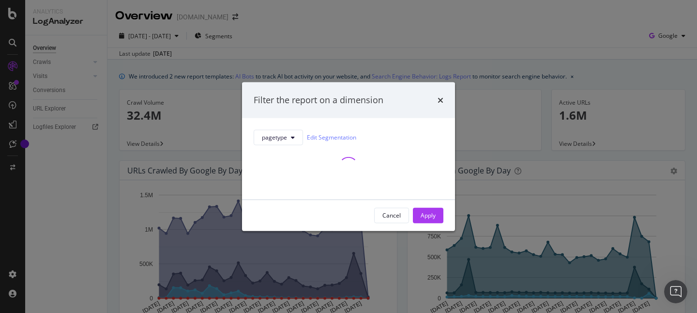  What do you see at coordinates (392, 215) in the screenshot?
I see `div: Cancel` at bounding box center [392, 215].